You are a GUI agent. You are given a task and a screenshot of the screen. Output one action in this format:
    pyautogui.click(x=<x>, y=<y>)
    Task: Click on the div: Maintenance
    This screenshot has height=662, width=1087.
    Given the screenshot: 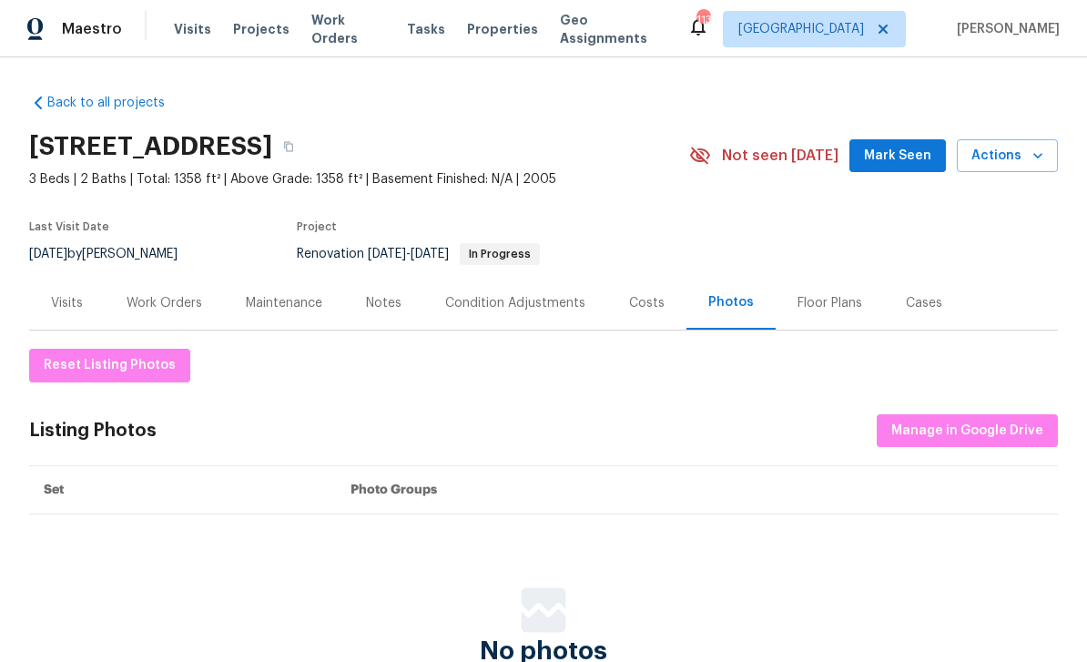 What is the action you would take?
    pyautogui.click(x=284, y=303)
    